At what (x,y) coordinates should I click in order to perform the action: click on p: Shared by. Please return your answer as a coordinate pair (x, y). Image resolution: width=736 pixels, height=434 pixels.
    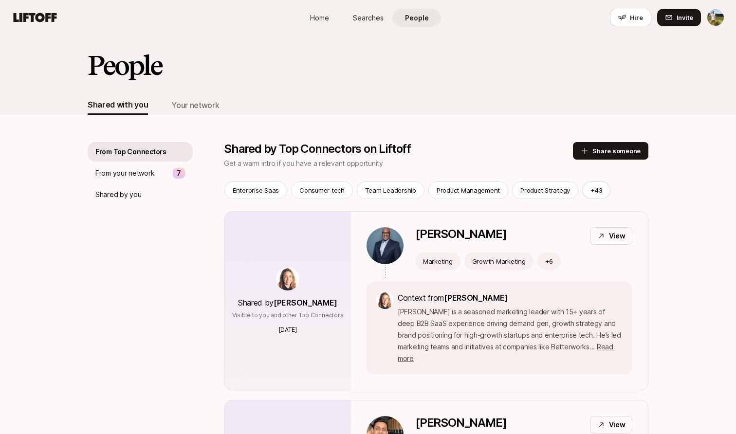
    Looking at the image, I should click on (288, 303).